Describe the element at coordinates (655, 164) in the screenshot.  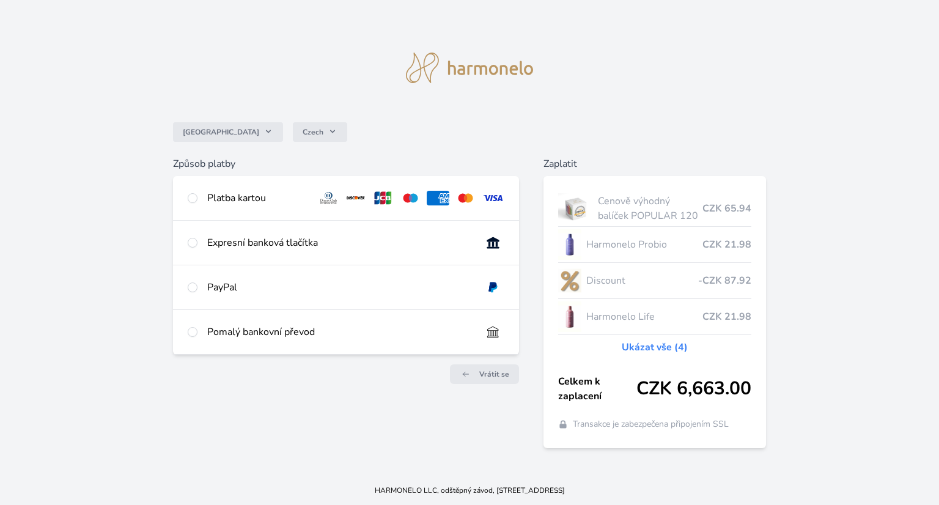
I see `h6: Zaplatit` at that location.